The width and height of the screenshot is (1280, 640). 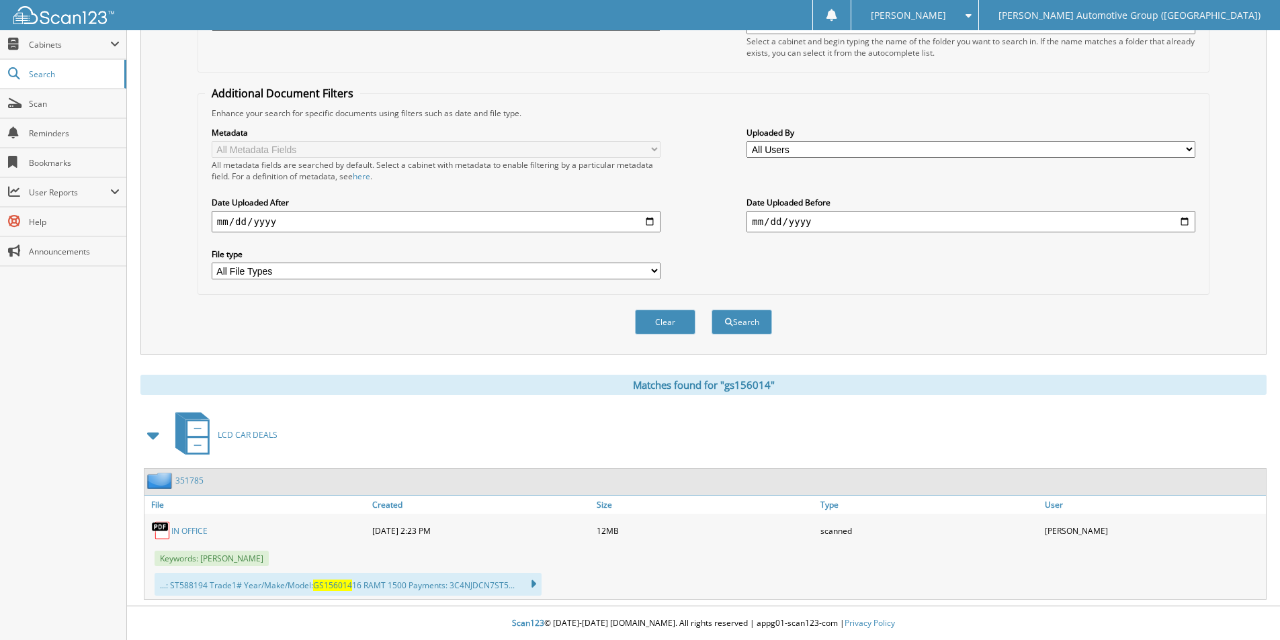 What do you see at coordinates (929, 531) in the screenshot?
I see `div: scanned` at bounding box center [929, 531].